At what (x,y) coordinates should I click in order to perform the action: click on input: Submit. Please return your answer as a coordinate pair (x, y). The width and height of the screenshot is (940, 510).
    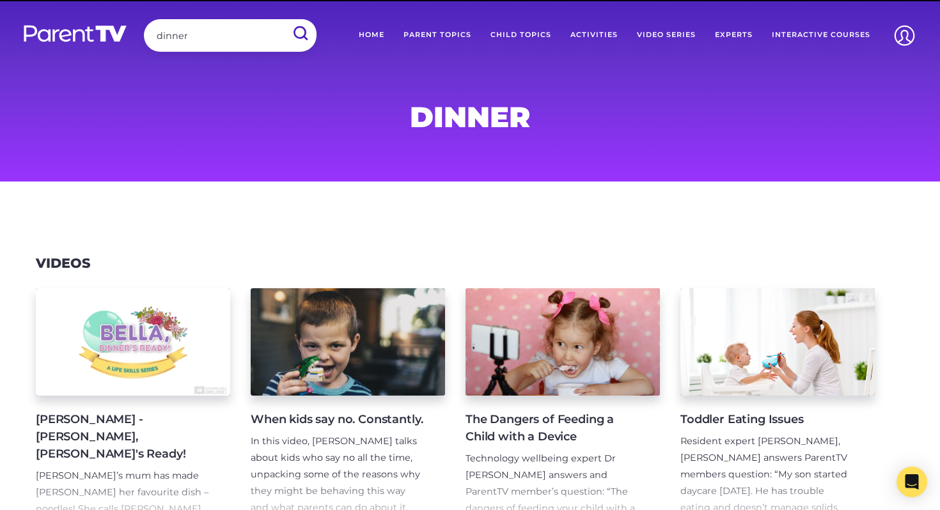
    Looking at the image, I should click on (300, 33).